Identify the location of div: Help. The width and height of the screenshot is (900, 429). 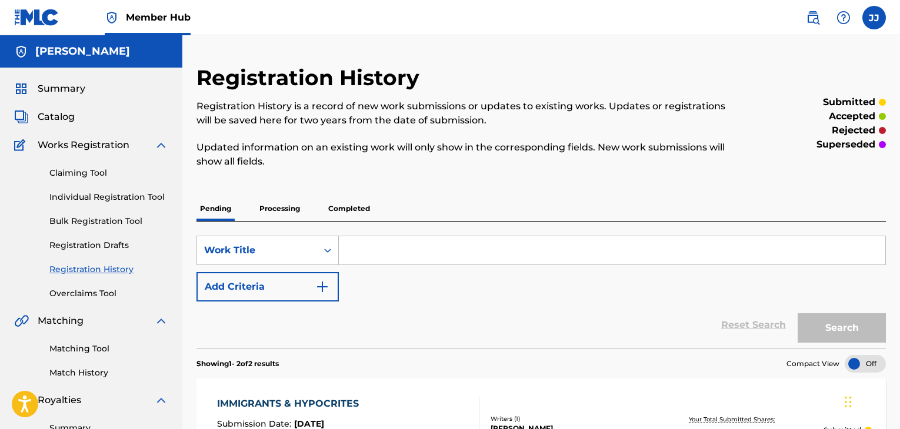
(844, 18).